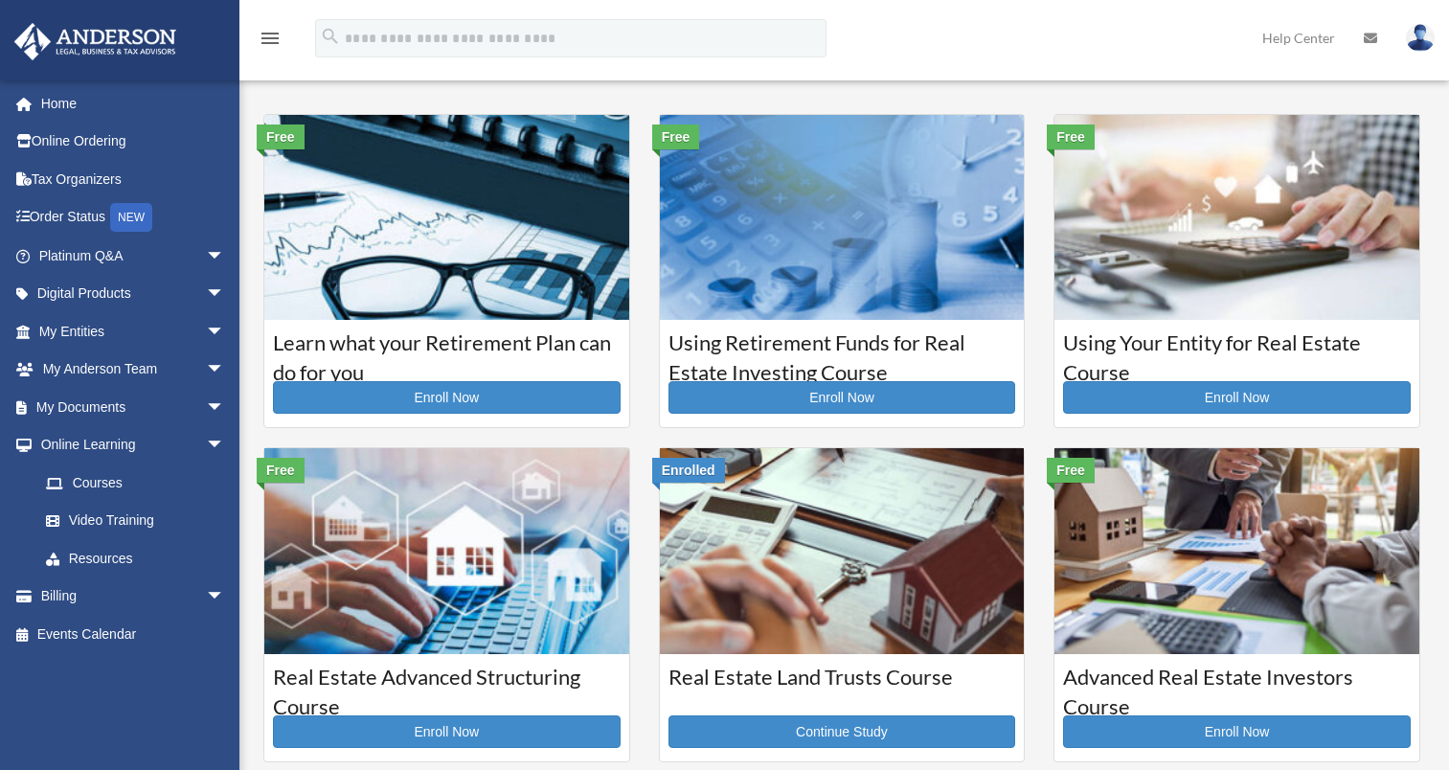 This screenshot has height=770, width=1449. Describe the element at coordinates (133, 331) in the screenshot. I see `a: My Entitiesarrow_drop_down` at that location.